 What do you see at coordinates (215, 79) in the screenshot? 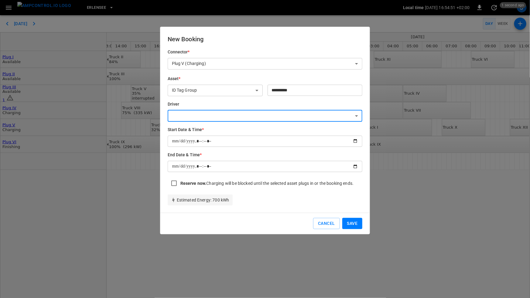
I see `h6: Asset` at bounding box center [215, 79].